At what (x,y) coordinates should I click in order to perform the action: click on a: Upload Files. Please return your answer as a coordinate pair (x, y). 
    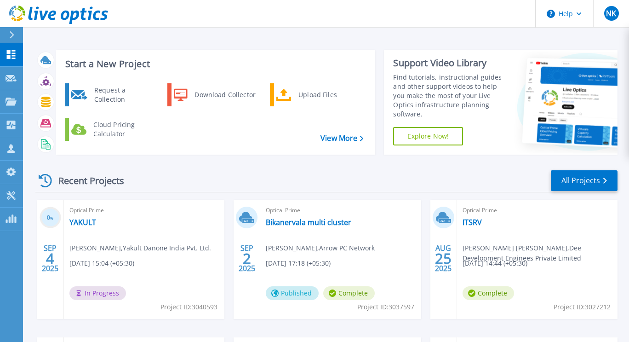
    Looking at the image, I should click on (317, 95).